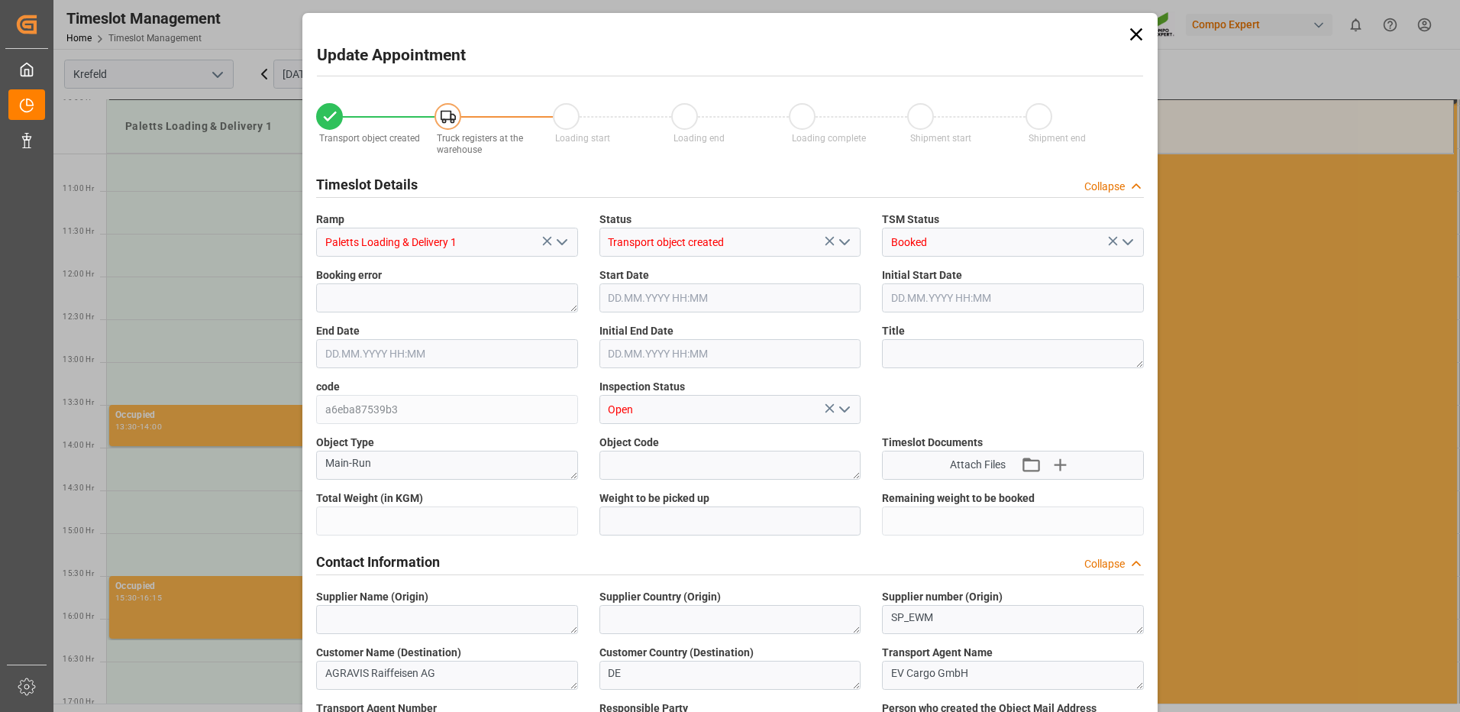 The image size is (1460, 712). I want to click on span: Ramp, so click(330, 219).